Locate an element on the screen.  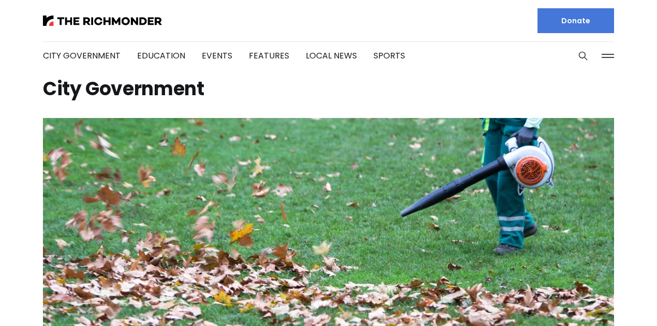
img: The Richmonder is located at coordinates (102, 21).